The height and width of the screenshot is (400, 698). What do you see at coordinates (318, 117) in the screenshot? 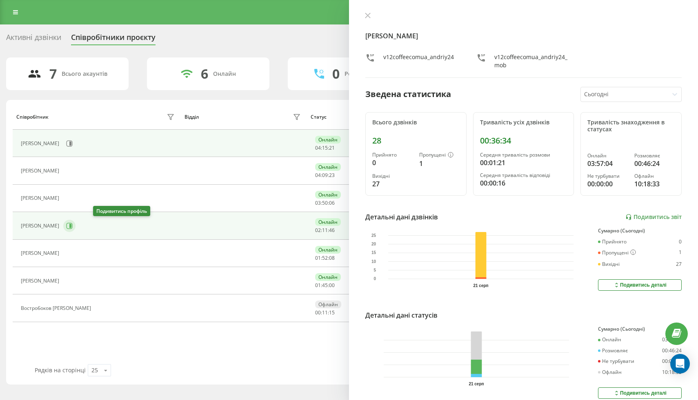
I see `div: Статус` at bounding box center [318, 117].